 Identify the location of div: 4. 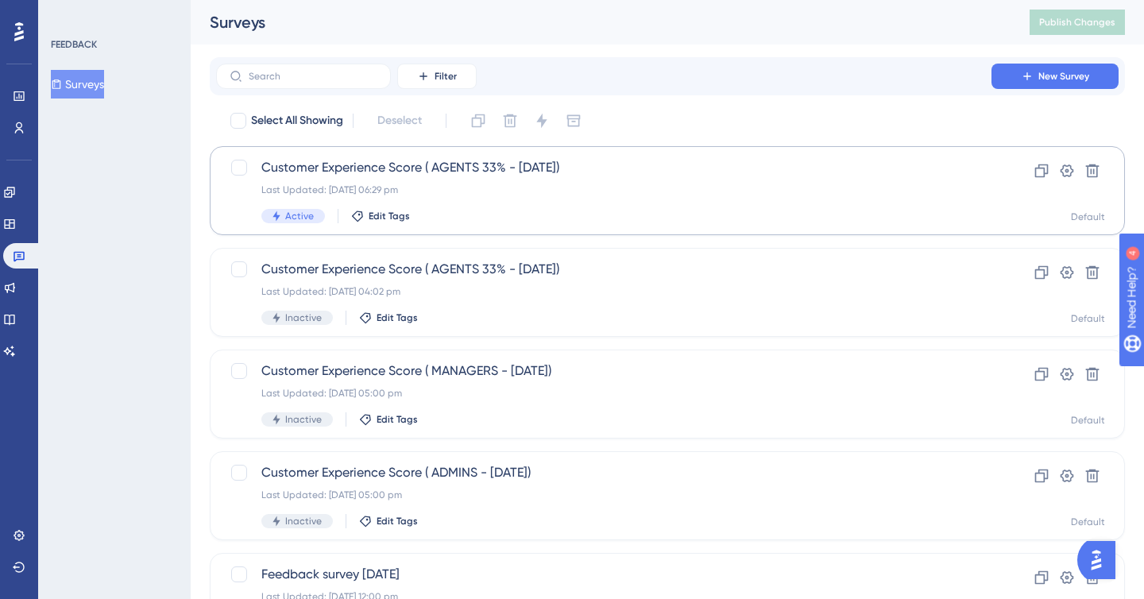
(113, 14).